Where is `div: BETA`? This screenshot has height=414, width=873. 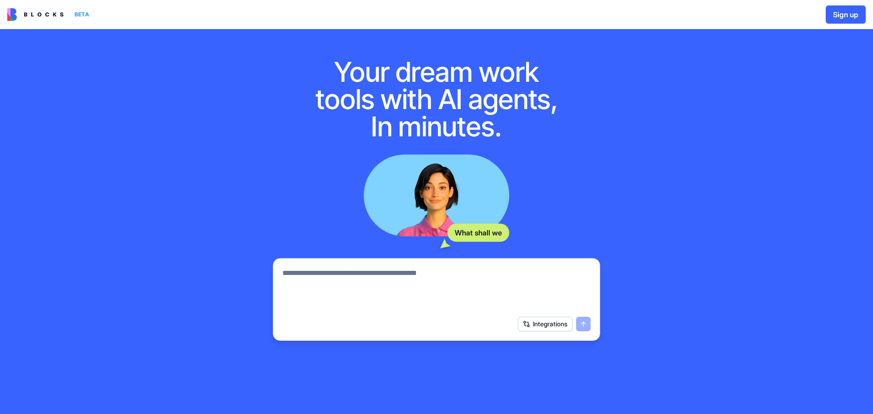 div: BETA is located at coordinates (82, 15).